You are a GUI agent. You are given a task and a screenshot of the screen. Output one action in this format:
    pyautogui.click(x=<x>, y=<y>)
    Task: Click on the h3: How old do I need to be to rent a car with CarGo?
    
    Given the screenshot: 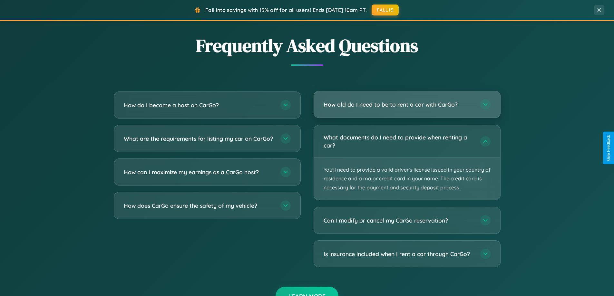 What is the action you would take?
    pyautogui.click(x=398, y=104)
    